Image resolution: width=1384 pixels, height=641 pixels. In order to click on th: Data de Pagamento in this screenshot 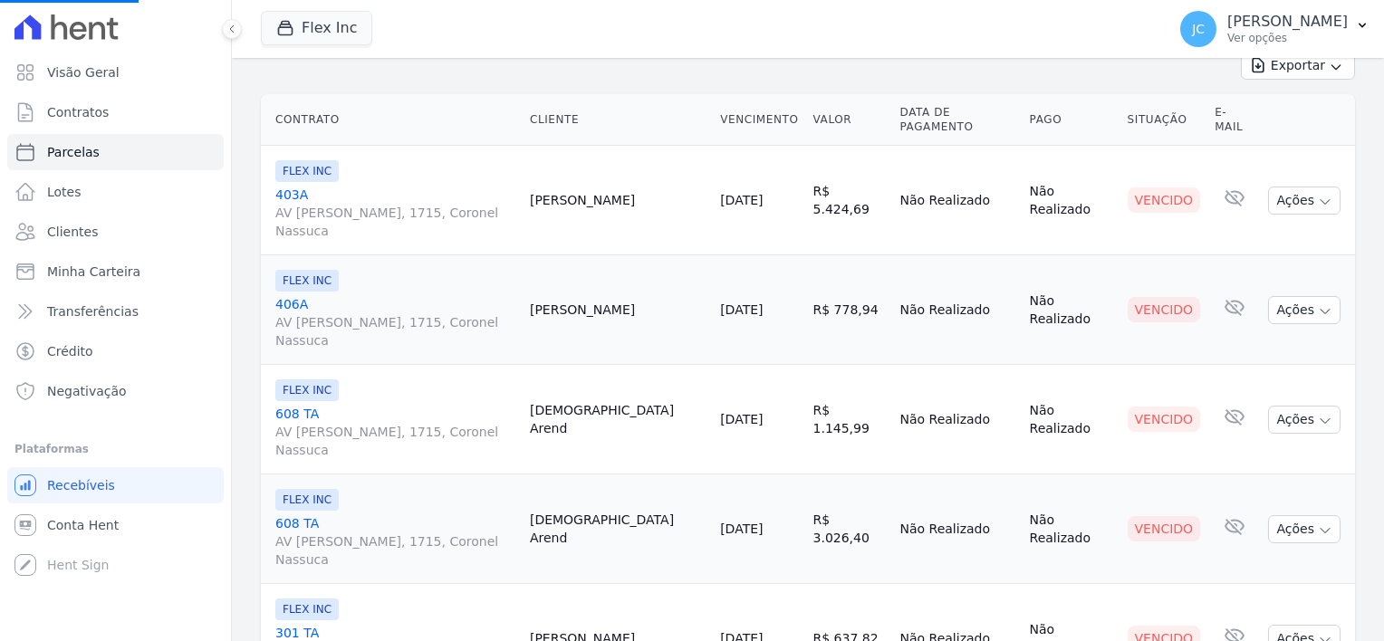, I will do `click(957, 120)`.